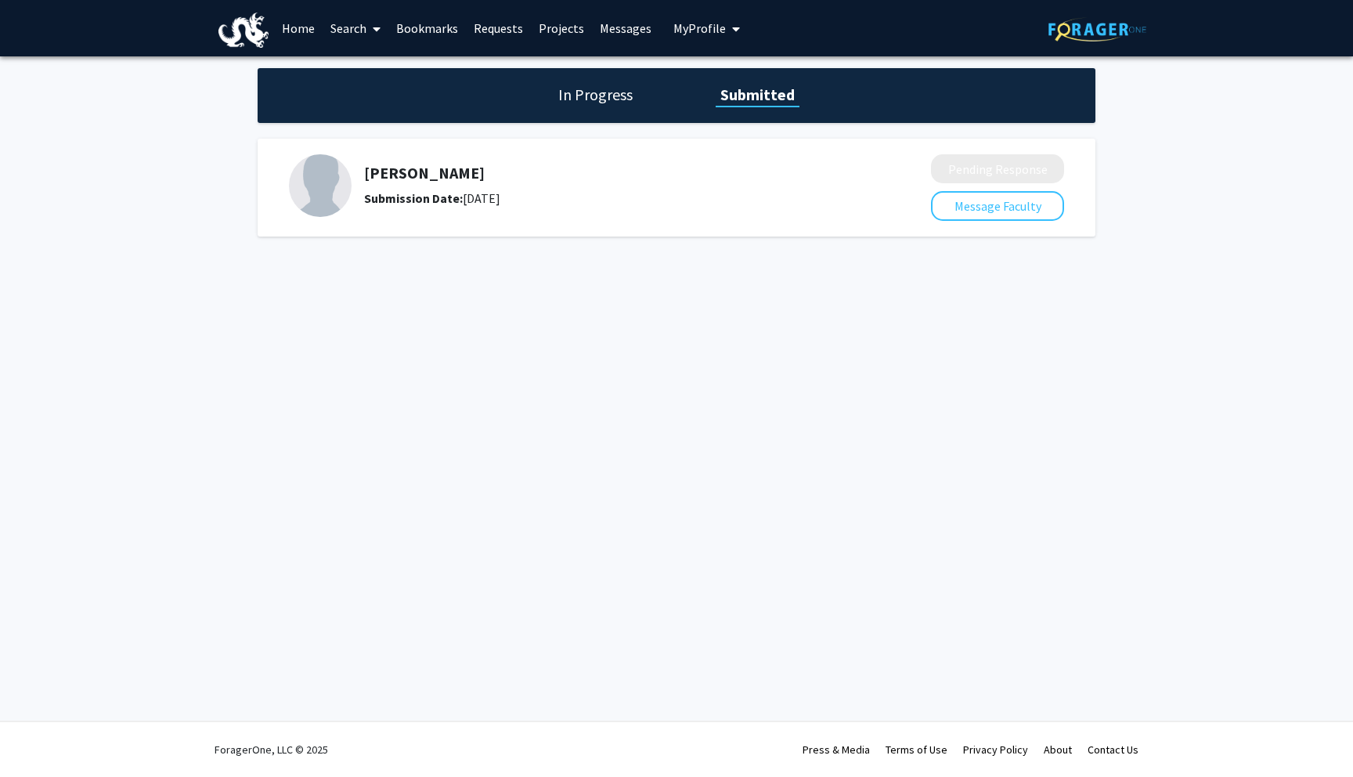 This screenshot has width=1353, height=777. What do you see at coordinates (595, 95) in the screenshot?
I see `h1: In Progress` at bounding box center [595, 95].